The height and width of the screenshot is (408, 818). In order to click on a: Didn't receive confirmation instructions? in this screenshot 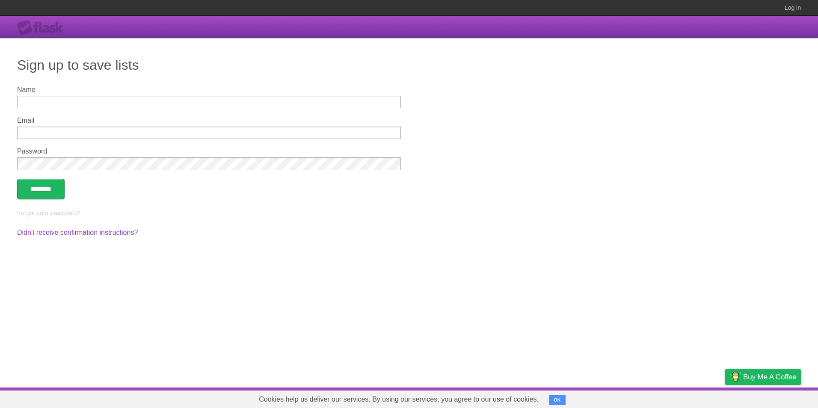, I will do `click(77, 232)`.